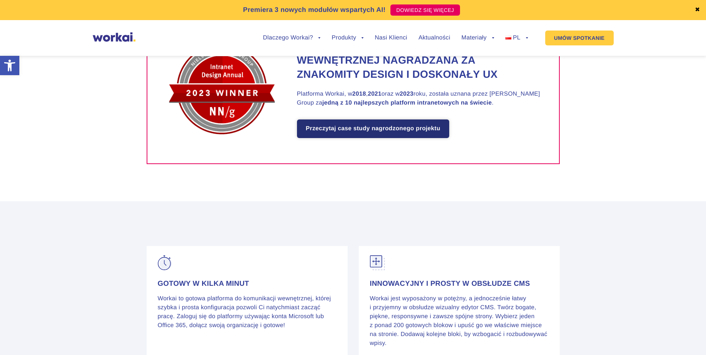 The width and height of the screenshot is (706, 355). I want to click on p: Premiera 3 nowych modułów wspartych AI!, so click(314, 10).